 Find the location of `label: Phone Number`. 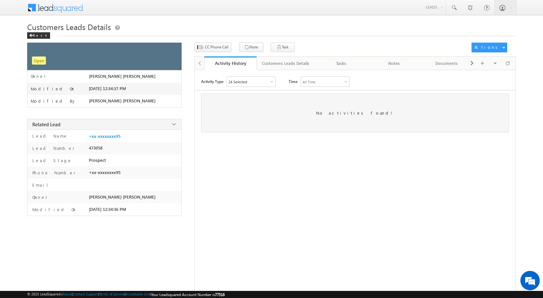

label: Phone Number is located at coordinates (53, 173).